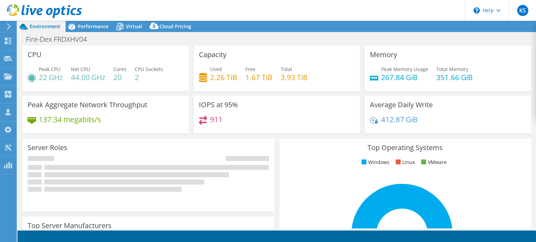 Image resolution: width=536 pixels, height=242 pixels. Describe the element at coordinates (404, 69) in the screenshot. I see `span: Peak Memory Usage` at that location.